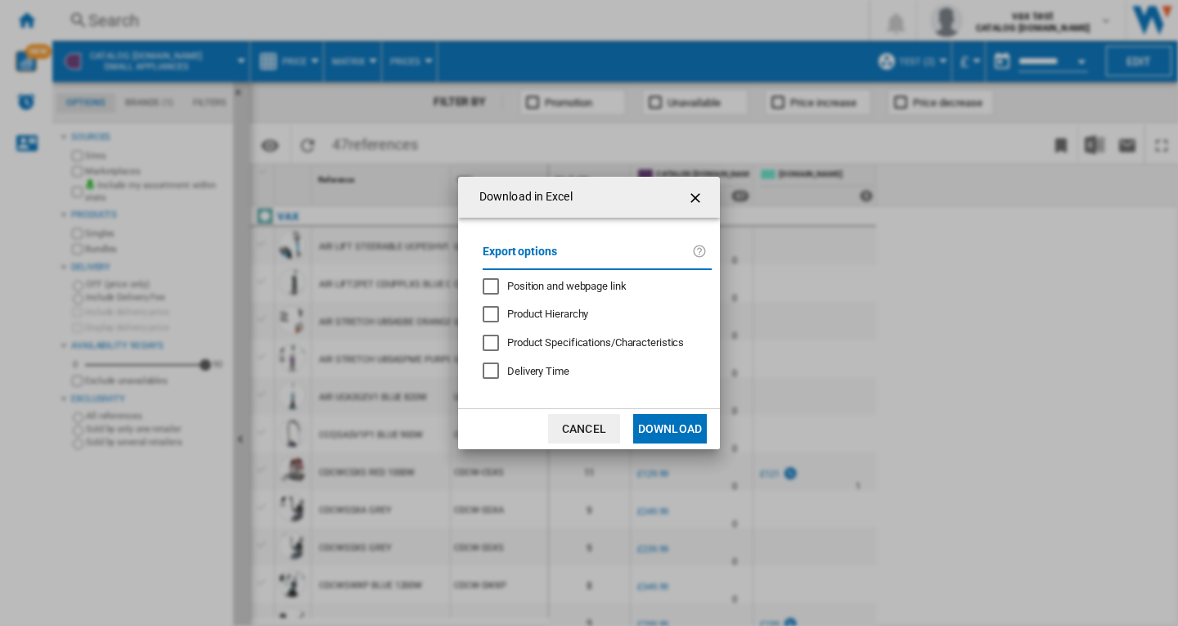 This screenshot has width=1178, height=626. Describe the element at coordinates (595, 342) in the screenshot. I see `span: Product Specifications/Characteristics` at that location.